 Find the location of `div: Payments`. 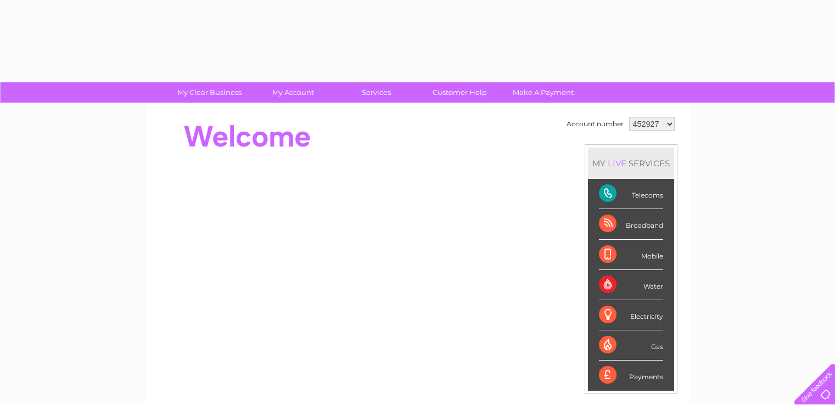

div: Payments is located at coordinates (631, 375).